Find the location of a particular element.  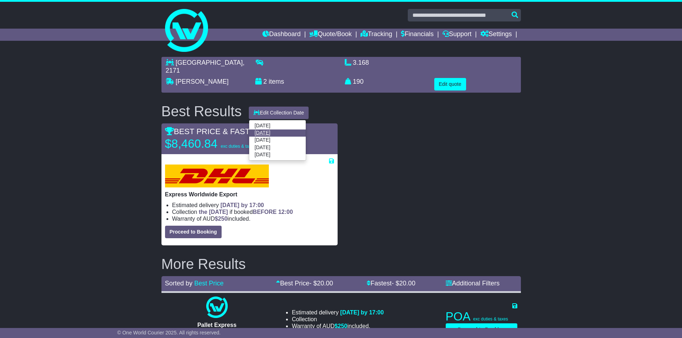

h2: More Results is located at coordinates (341, 264).